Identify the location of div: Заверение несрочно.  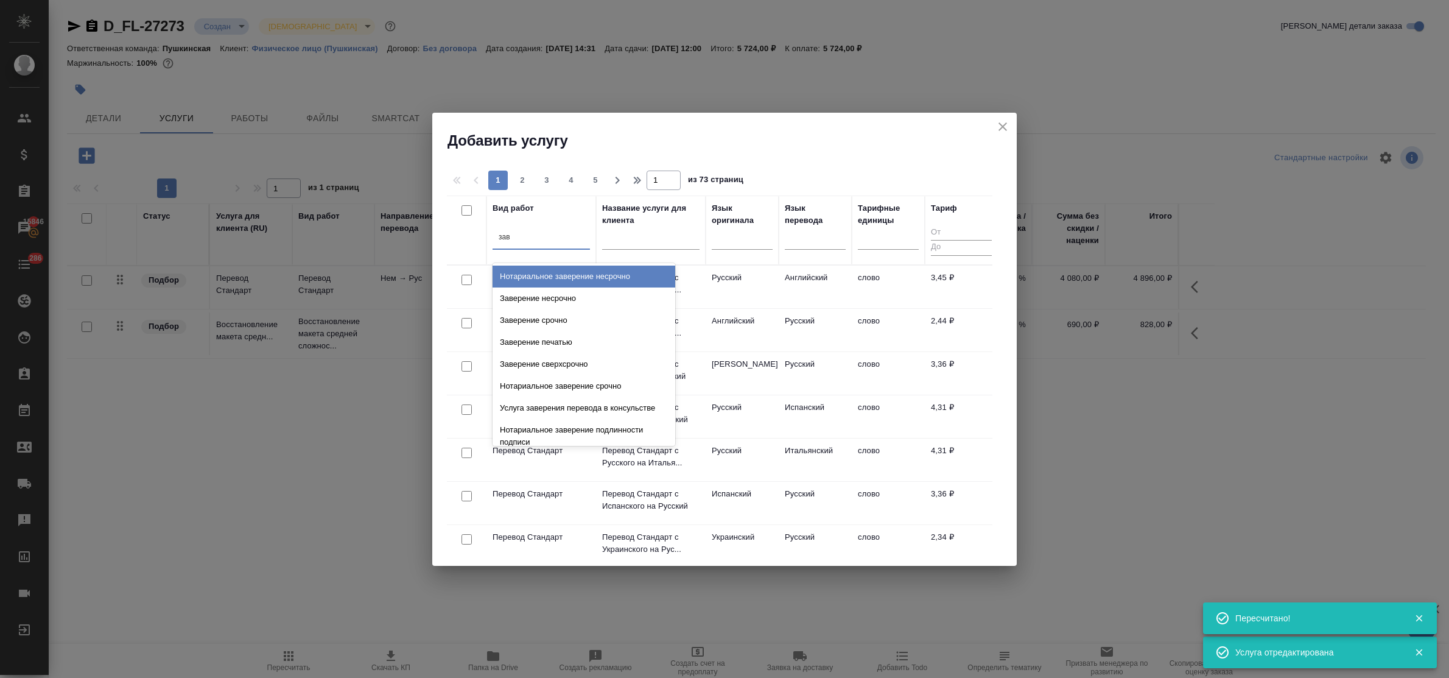
(584, 298).